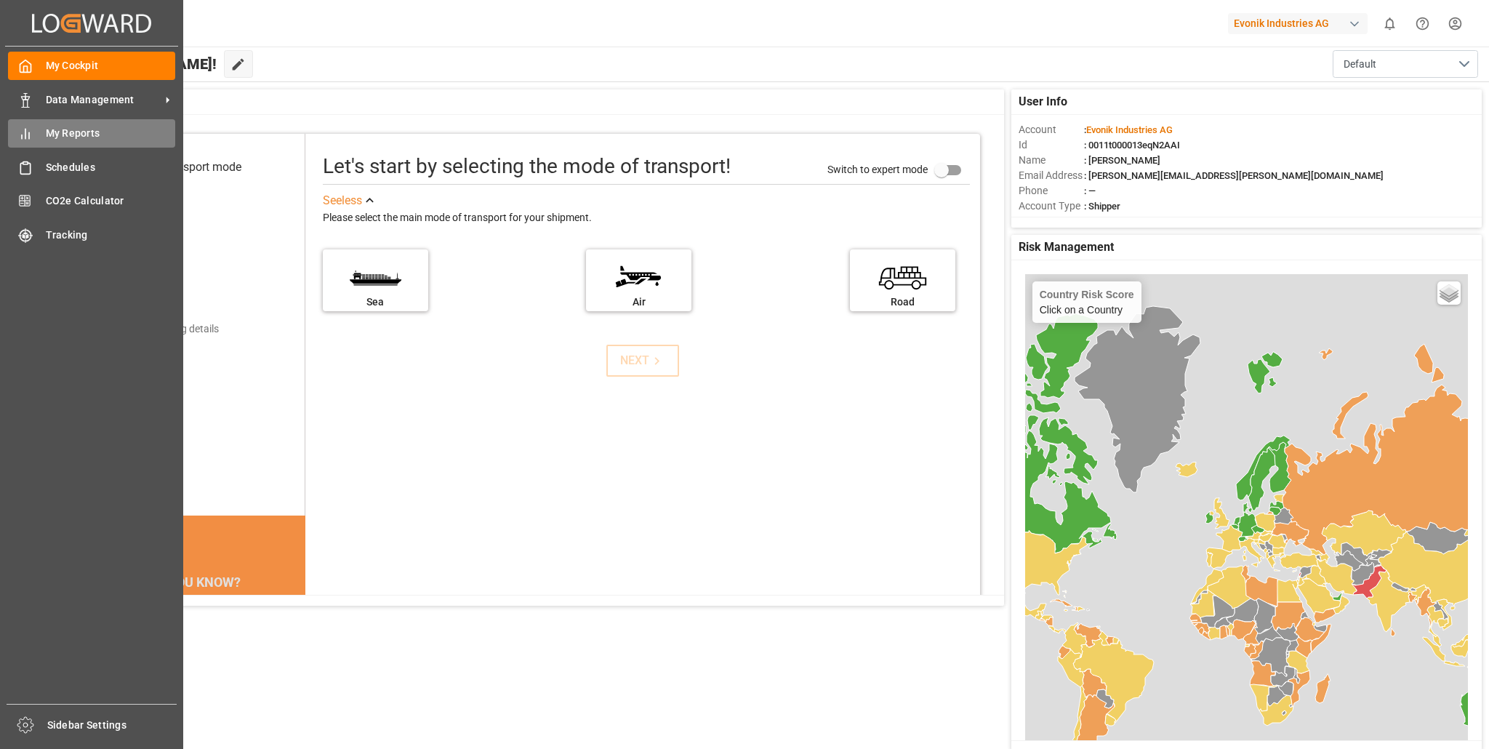  Describe the element at coordinates (1066, 247) in the screenshot. I see `span: Risk Management` at that location.